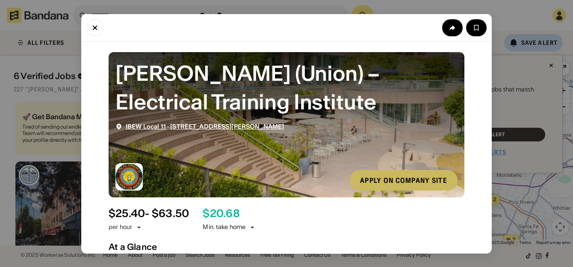 The height and width of the screenshot is (267, 573). What do you see at coordinates (286, 247) in the screenshot?
I see `div: At a Glance` at bounding box center [286, 247].